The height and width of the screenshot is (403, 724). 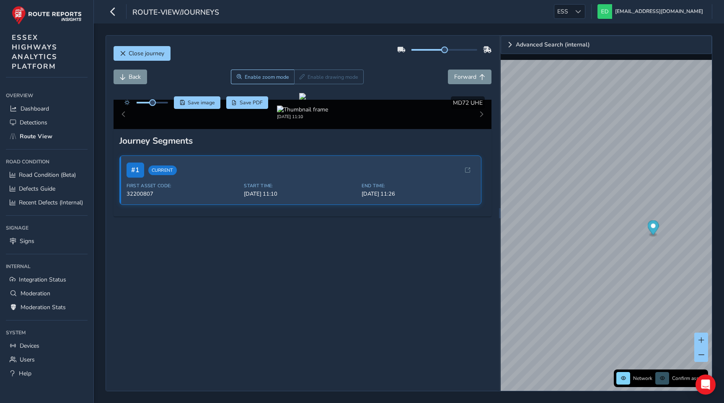 I want to click on span: Defects Guide, so click(x=37, y=189).